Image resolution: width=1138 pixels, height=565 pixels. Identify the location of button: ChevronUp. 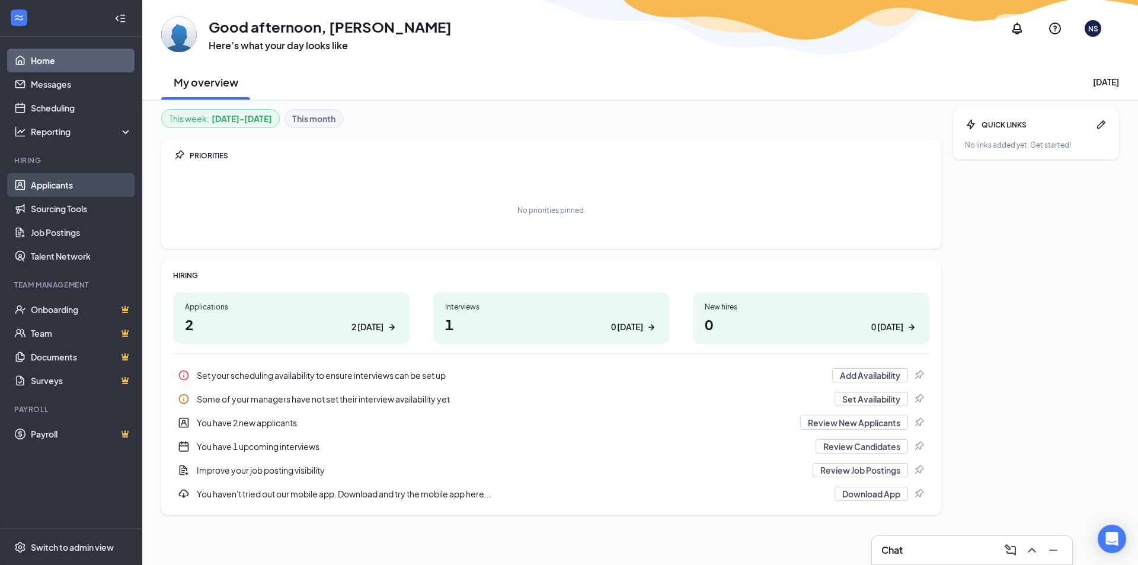
(1032, 550).